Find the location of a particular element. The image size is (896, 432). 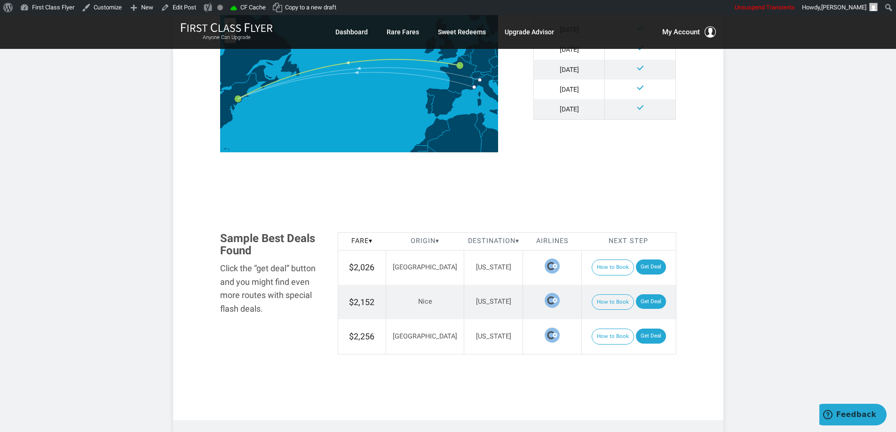

a: Sweet Redeems is located at coordinates (462, 32).